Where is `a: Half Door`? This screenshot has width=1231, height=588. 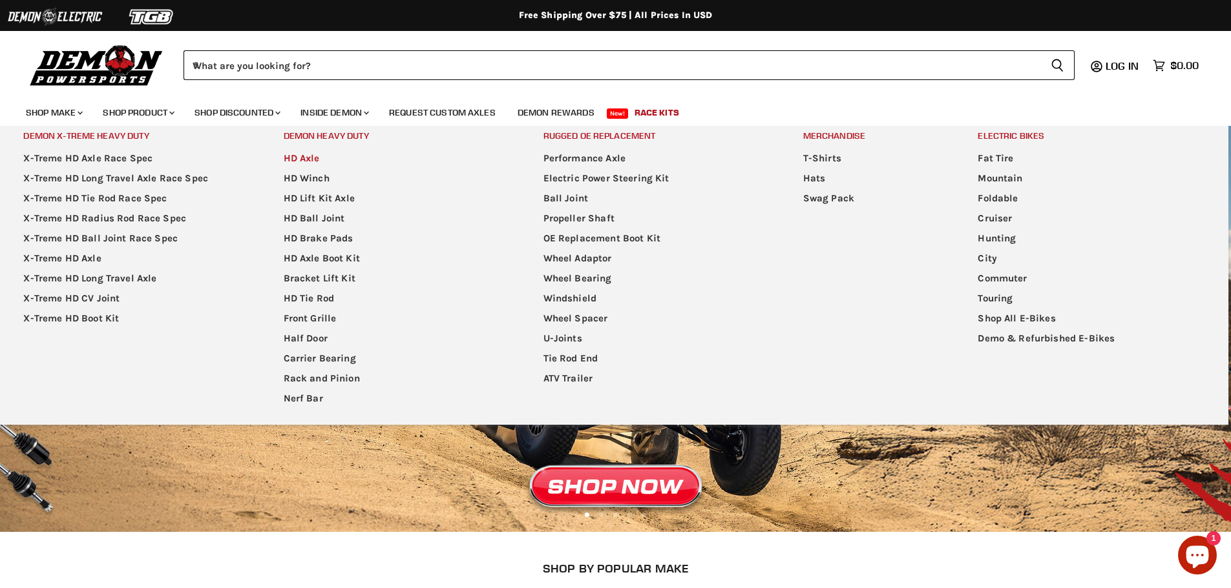 a: Half Door is located at coordinates (396, 338).